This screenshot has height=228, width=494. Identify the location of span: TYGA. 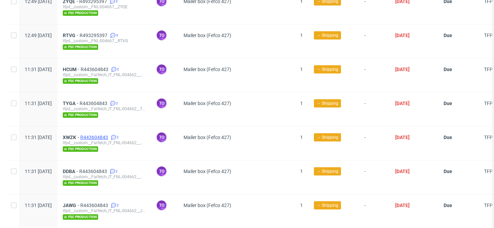
(71, 103).